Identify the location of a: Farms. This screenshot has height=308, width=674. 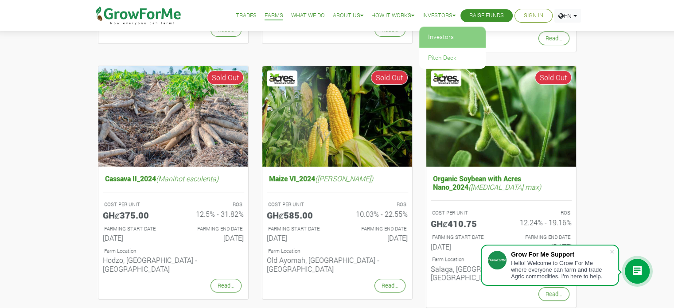
(274, 16).